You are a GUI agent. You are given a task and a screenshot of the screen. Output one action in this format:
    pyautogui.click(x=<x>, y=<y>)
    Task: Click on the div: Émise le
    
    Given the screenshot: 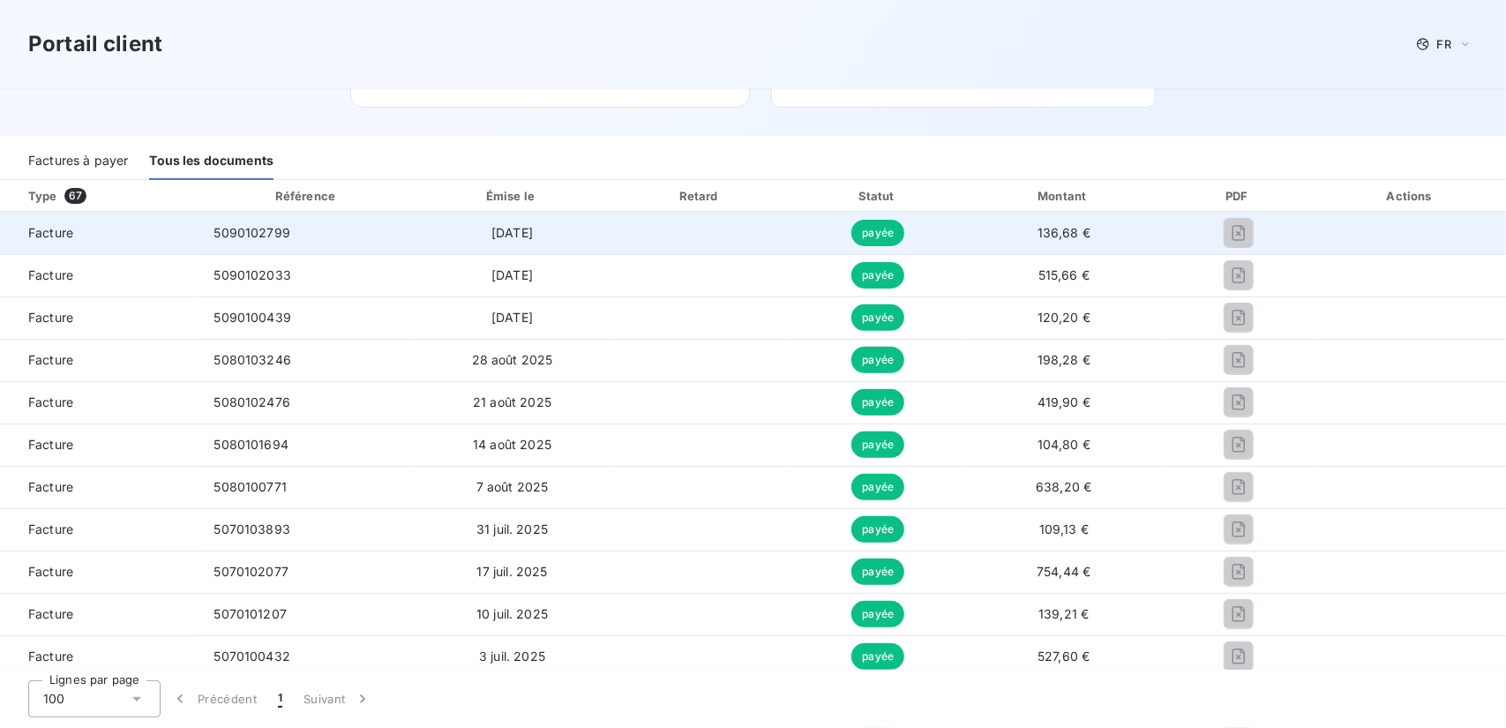 What is the action you would take?
    pyautogui.click(x=513, y=196)
    